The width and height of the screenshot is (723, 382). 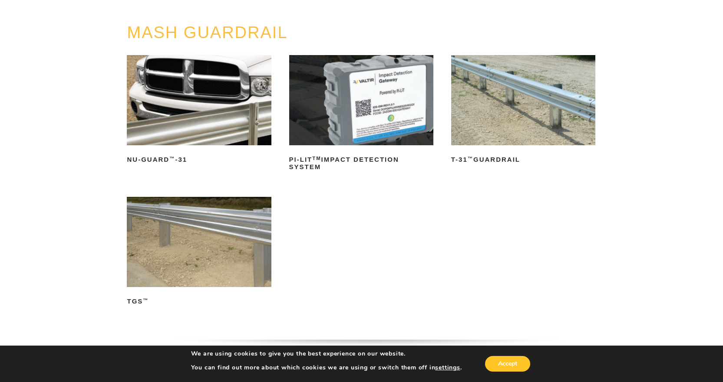 What do you see at coordinates (326, 368) in the screenshot?
I see `p: You can find out more about which cookies we are using or switch them off in .` at bounding box center [326, 368].